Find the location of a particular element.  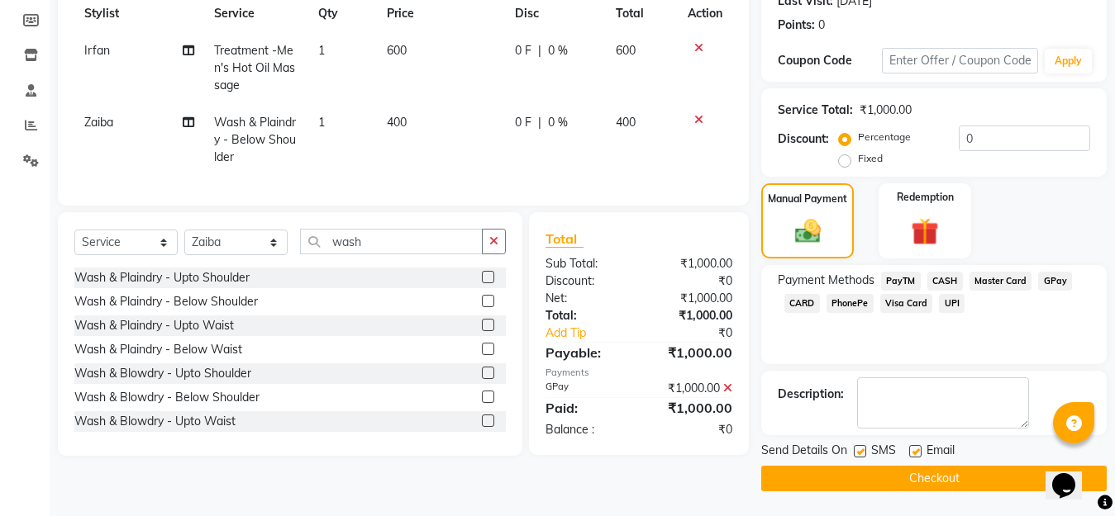

span: Irfan is located at coordinates (97, 50).